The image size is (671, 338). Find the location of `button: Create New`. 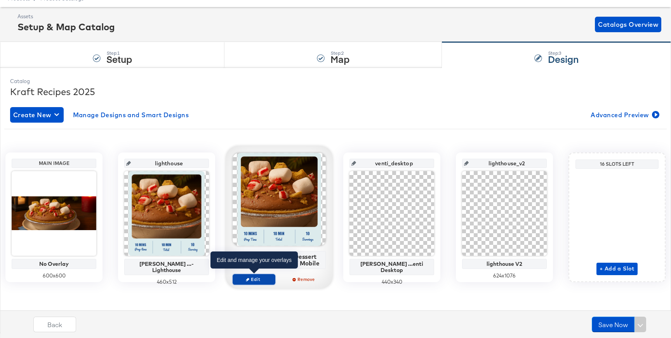

button: Create New is located at coordinates (37, 115).